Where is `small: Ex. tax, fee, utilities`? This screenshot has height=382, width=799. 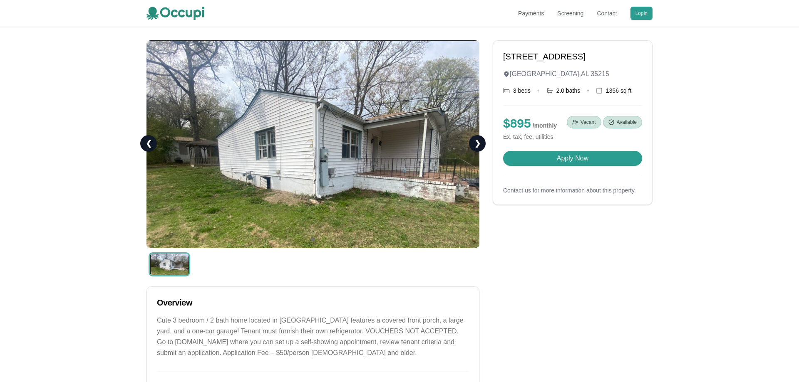
small: Ex. tax, fee, utilities is located at coordinates (530, 137).